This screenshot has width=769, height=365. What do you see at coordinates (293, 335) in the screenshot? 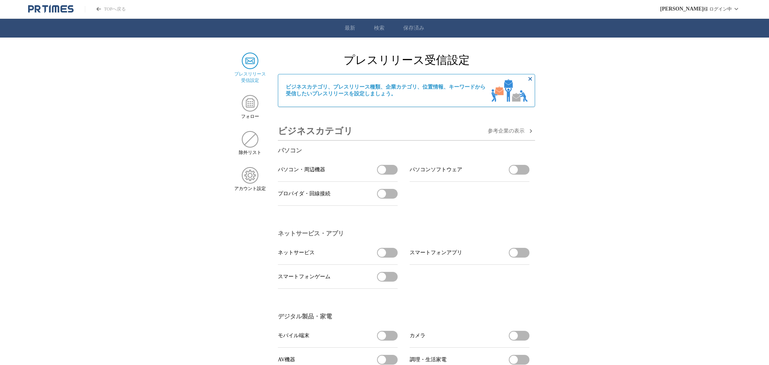
I see `span: モバイル端末` at bounding box center [293, 335].